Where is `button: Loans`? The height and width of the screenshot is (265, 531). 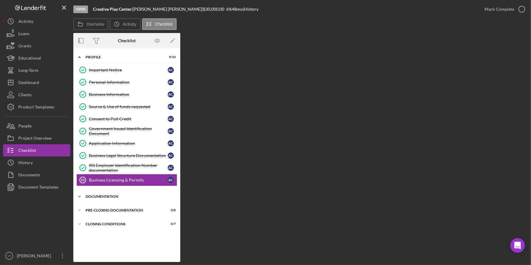
button: Loans is located at coordinates (37, 34).